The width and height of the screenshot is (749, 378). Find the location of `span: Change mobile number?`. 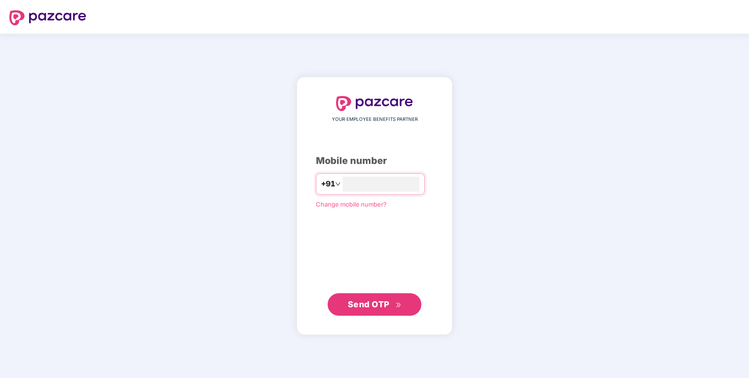

span: Change mobile number? is located at coordinates (351, 204).